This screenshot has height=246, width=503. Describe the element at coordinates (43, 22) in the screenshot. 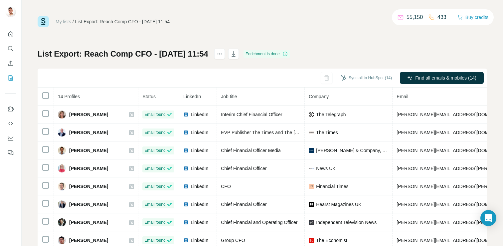

I see `img: Surfe Logo` at that location.